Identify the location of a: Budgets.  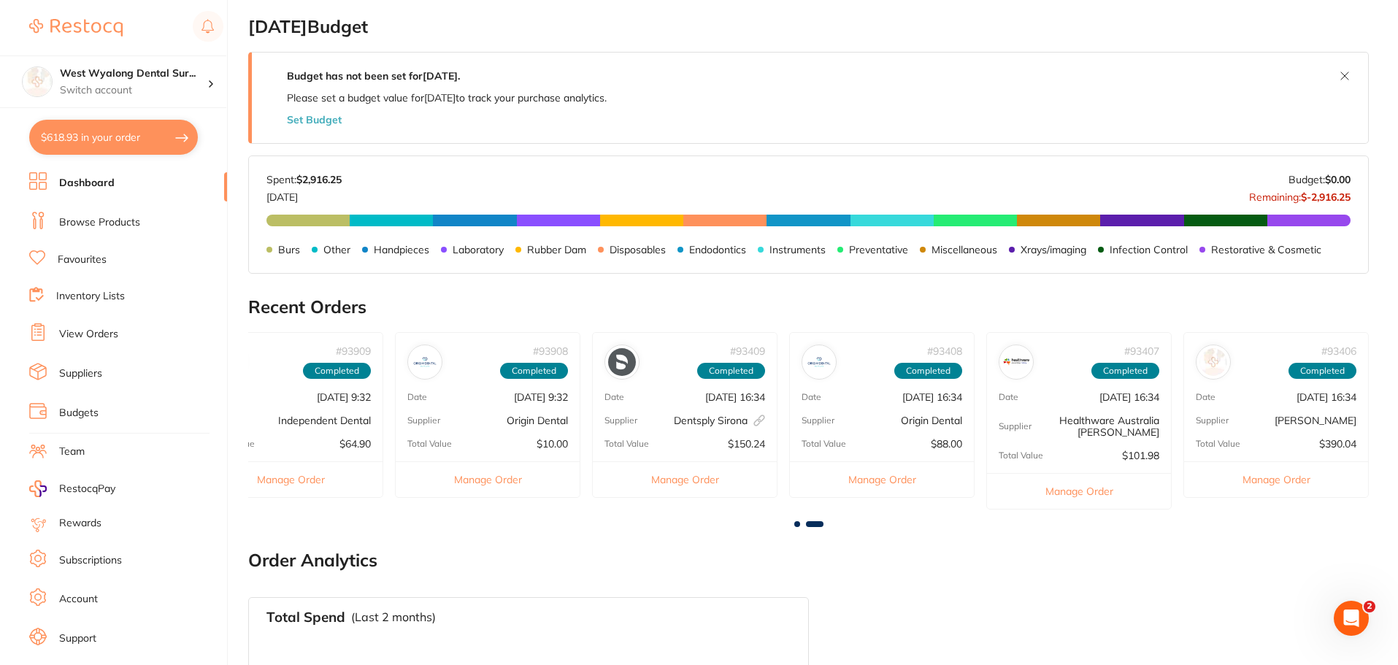
(79, 413).